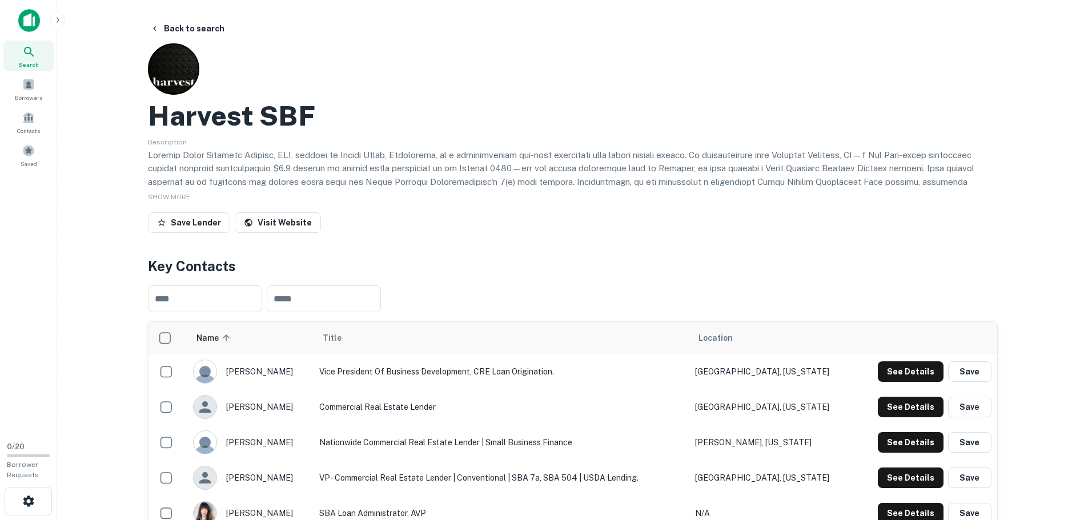  Describe the element at coordinates (29, 65) in the screenshot. I see `span: Search` at that location.